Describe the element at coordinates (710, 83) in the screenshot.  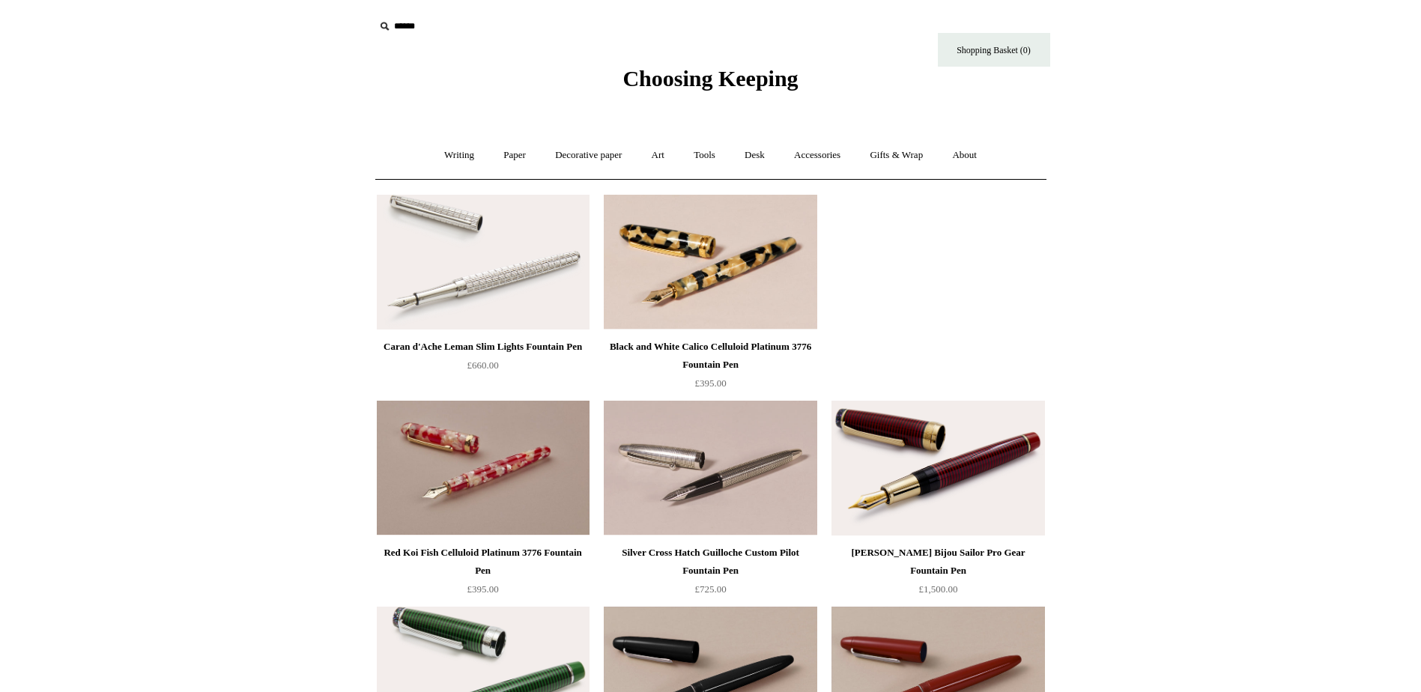
I see `a: Choosing Keeping` at that location.